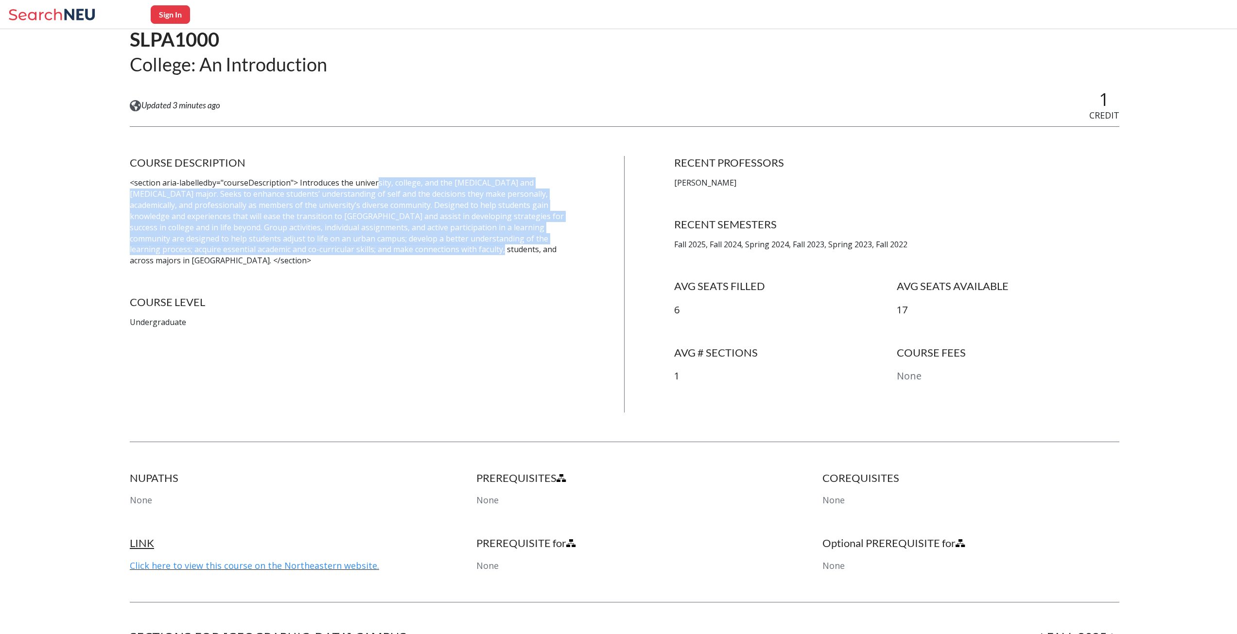 This screenshot has height=634, width=1237. Describe the element at coordinates (228, 39) in the screenshot. I see `h1: SLPA1000` at that location.